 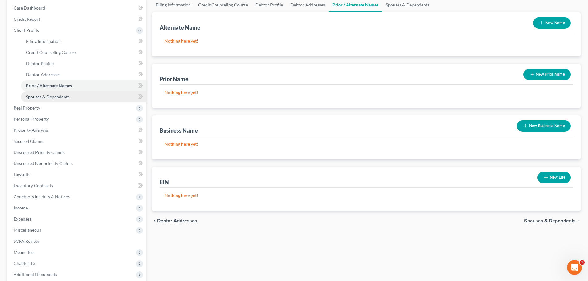 What do you see at coordinates (155, 221) in the screenshot?
I see `i: chevron_left` at bounding box center [155, 221].